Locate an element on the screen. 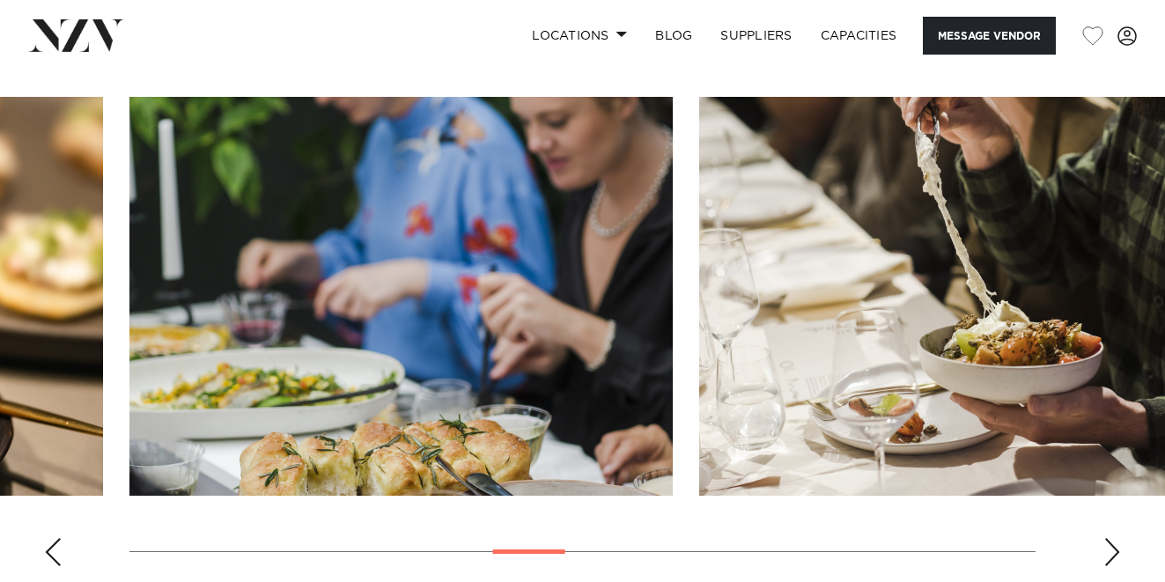  a: SUPPLIERS is located at coordinates (755, 35).